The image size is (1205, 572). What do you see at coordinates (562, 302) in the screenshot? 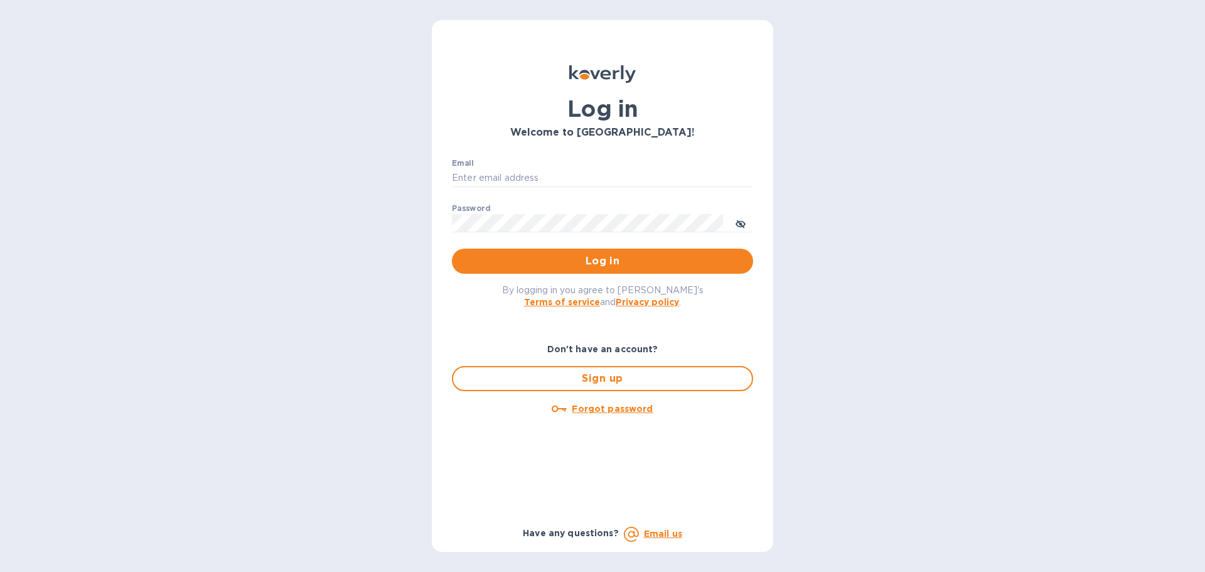
I see `b: Terms of service` at bounding box center [562, 302].